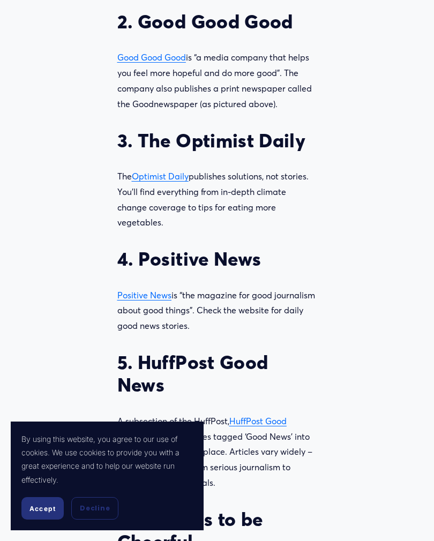 The height and width of the screenshot is (541, 434). Describe the element at coordinates (217, 80) in the screenshot. I see `p: is “a media company that helps you feel more hopeful and do more good”. The company also publishe...` at that location.